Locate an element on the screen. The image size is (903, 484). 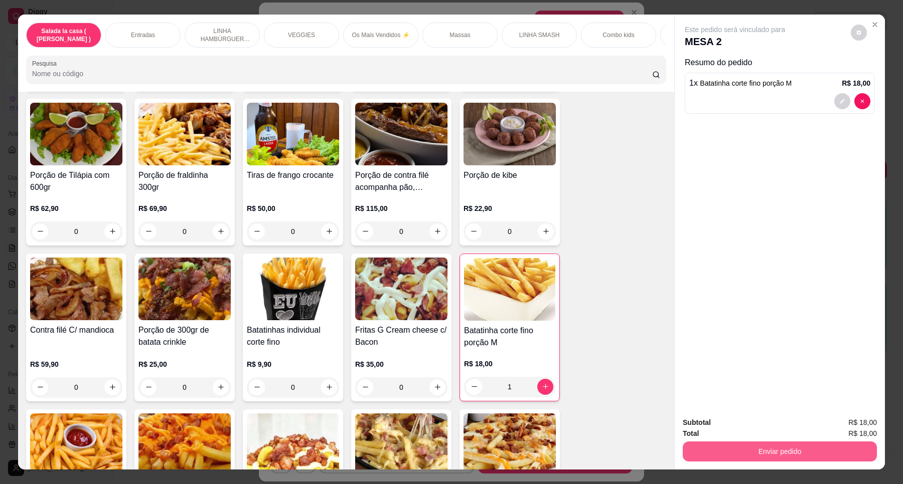
button: Close is located at coordinates (875, 25).